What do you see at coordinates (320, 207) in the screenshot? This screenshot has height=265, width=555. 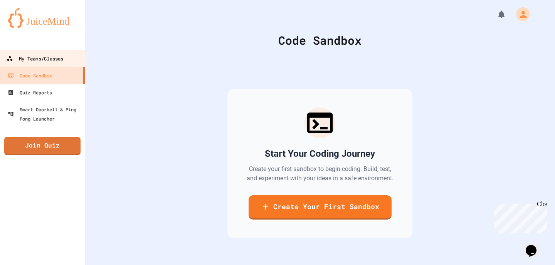 I see `a: Create Your First Sandbox` at bounding box center [320, 207].